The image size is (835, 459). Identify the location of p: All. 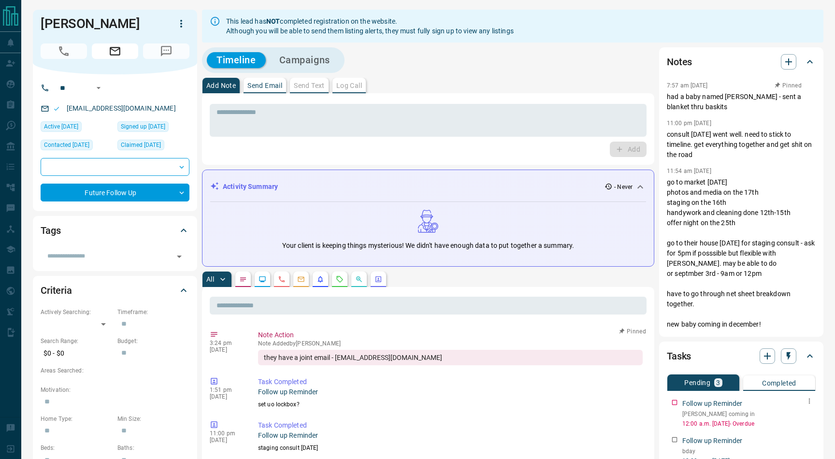
(210, 279).